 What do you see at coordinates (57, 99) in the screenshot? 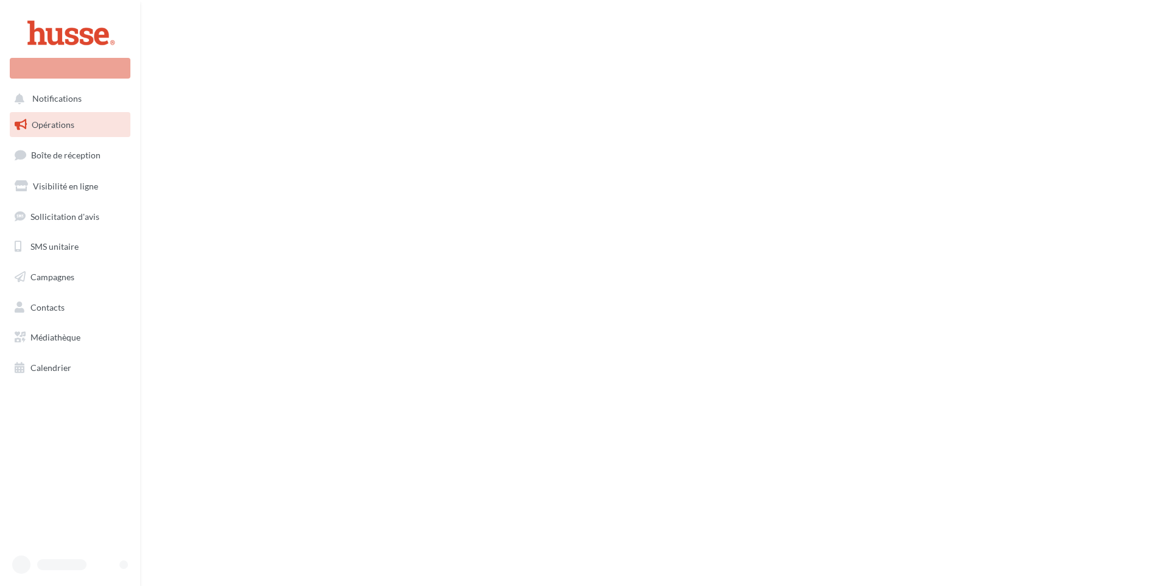
I see `span: Notifications` at bounding box center [57, 99].